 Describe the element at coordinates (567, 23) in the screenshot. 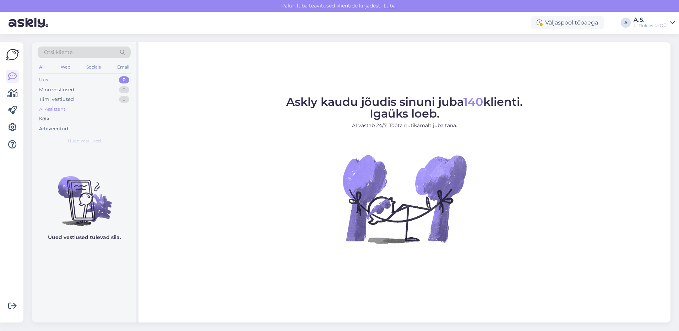

I see `div: Väljaspool tööaega` at that location.